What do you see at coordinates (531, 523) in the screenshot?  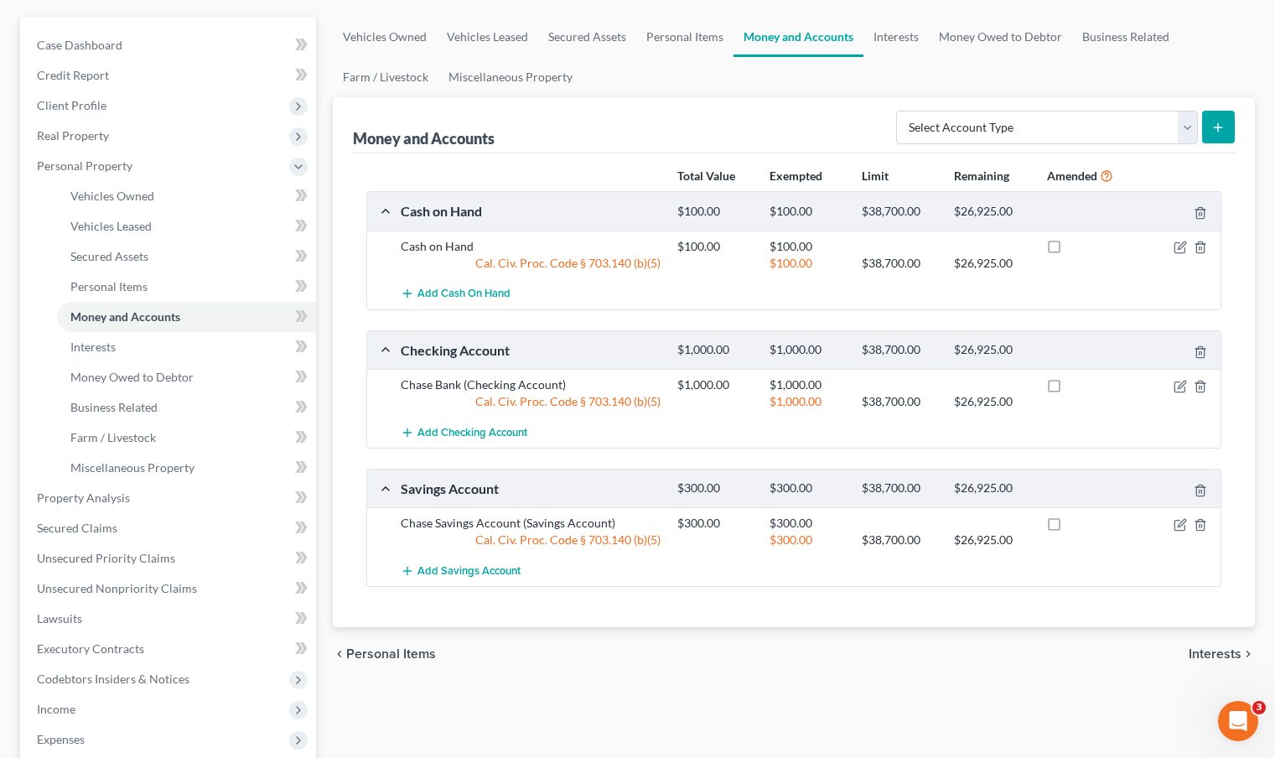 I see `div: Chase Savings Account (Savings Account)` at bounding box center [531, 523].